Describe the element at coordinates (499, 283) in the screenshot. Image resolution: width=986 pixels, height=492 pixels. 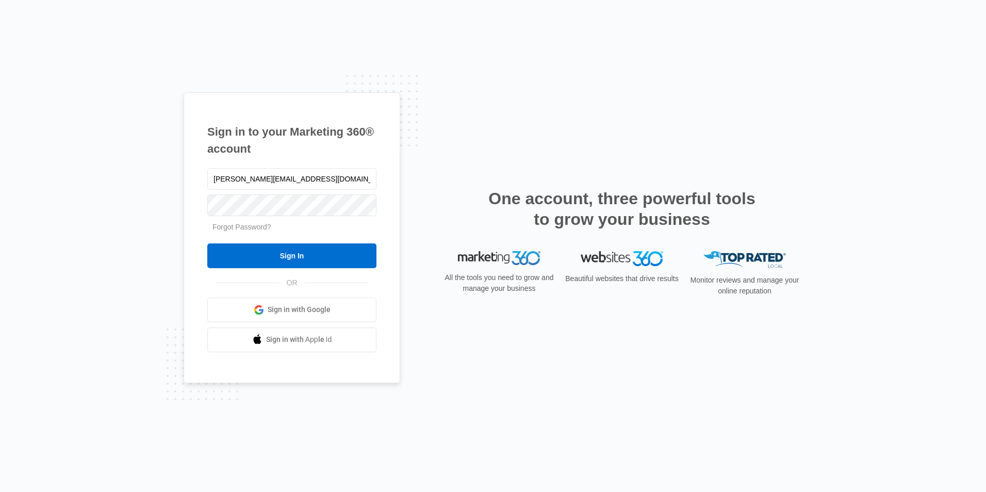
I see `p: All the tools you need to grow and manage your business` at that location.